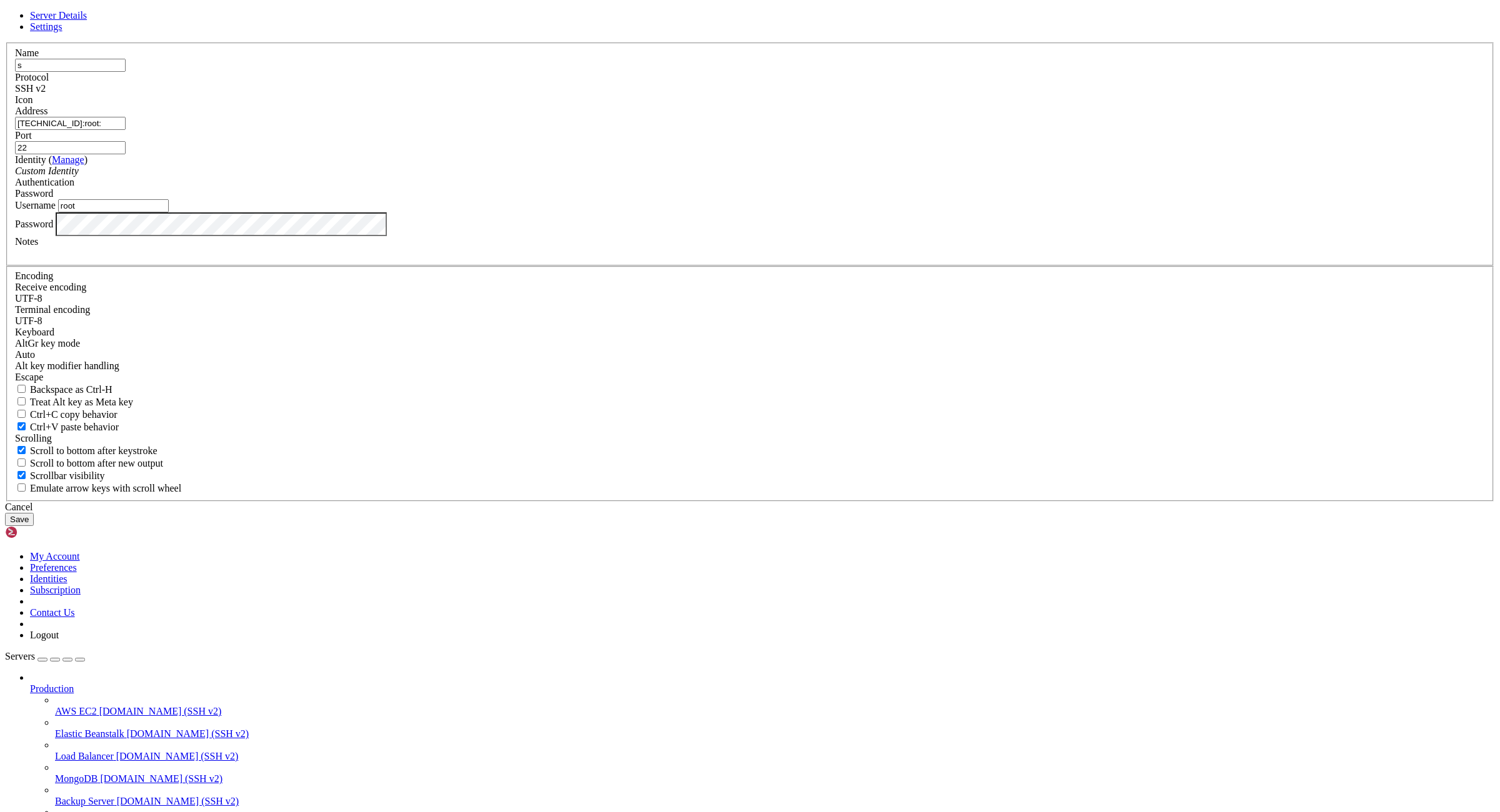  Describe the element at coordinates (20, 656) in the screenshot. I see `span: Servers` at that location.